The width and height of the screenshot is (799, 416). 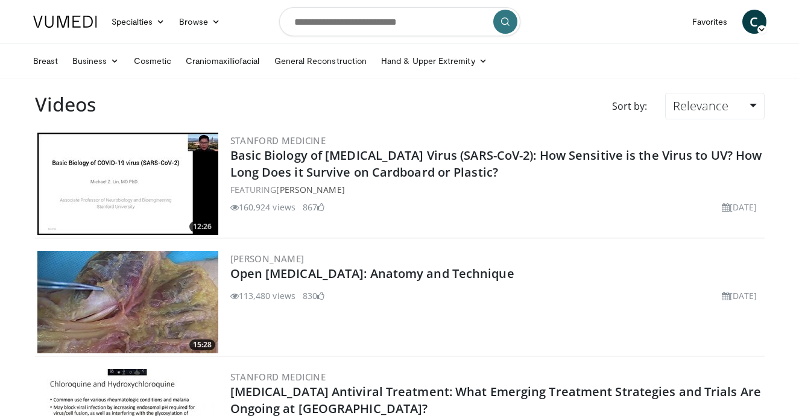 What do you see at coordinates (128, 302) in the screenshot?
I see `img: Bindra_-_open_carpal_tunnel_2.png.300x170_q85_crop-smart_upscale.jpg` at bounding box center [128, 302].